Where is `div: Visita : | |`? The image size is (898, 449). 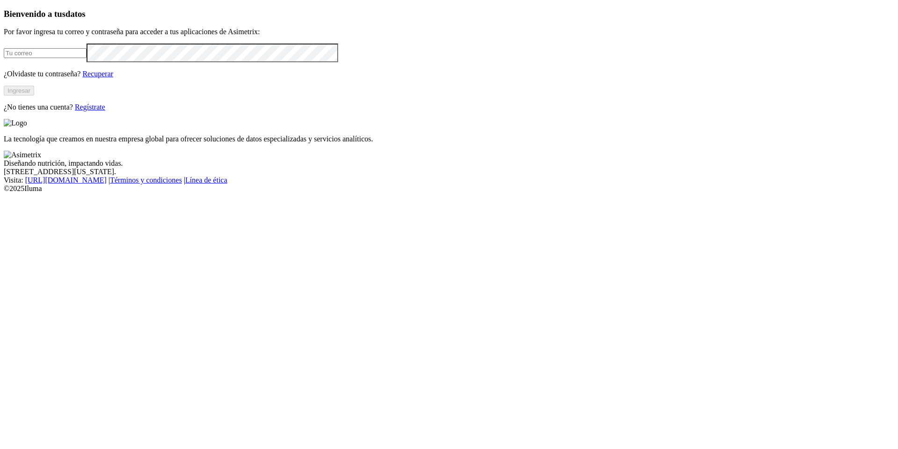 div: Visita : | | is located at coordinates (449, 180).